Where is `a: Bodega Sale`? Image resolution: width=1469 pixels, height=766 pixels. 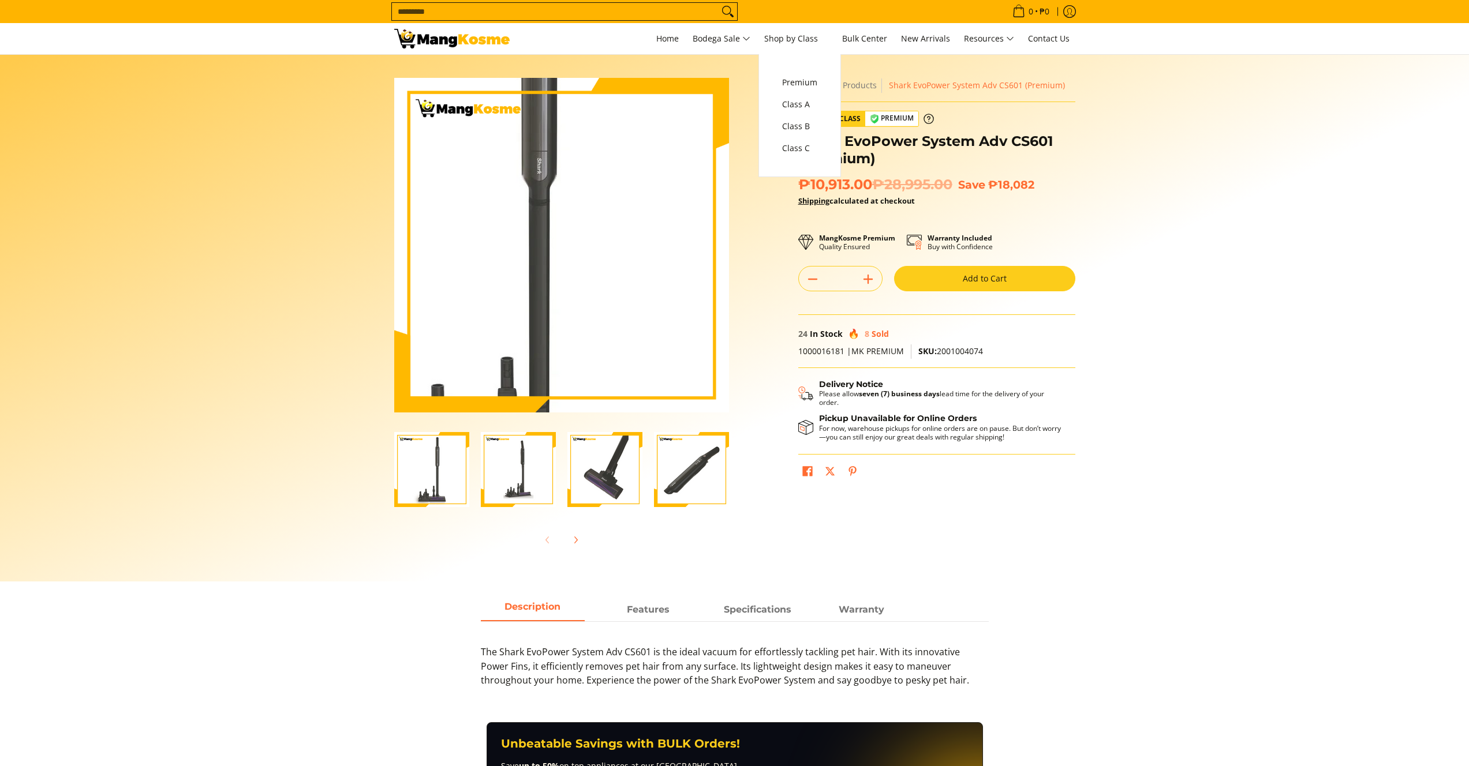 a: Bodega Sale is located at coordinates (721, 39).